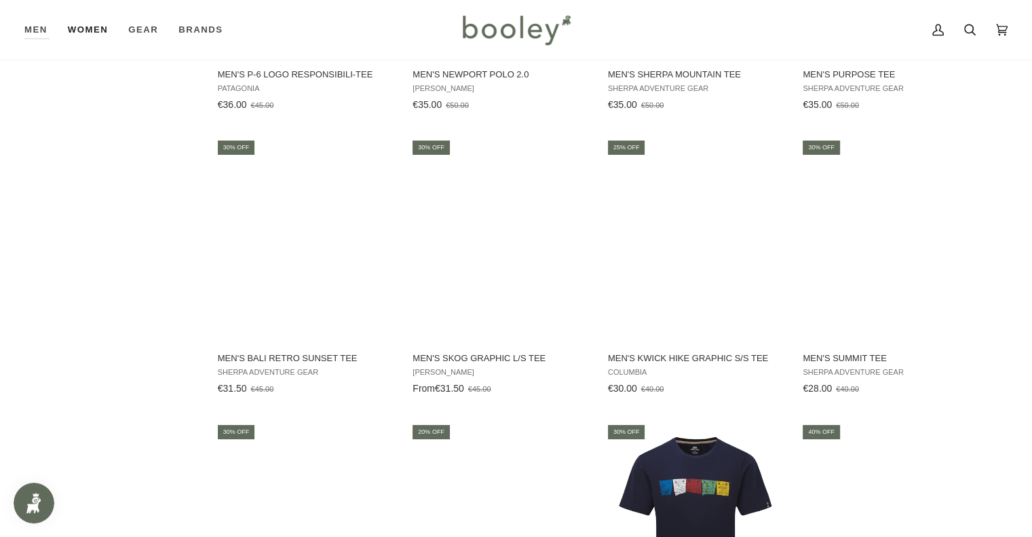  Describe the element at coordinates (200, 30) in the screenshot. I see `span: Brands` at that location.